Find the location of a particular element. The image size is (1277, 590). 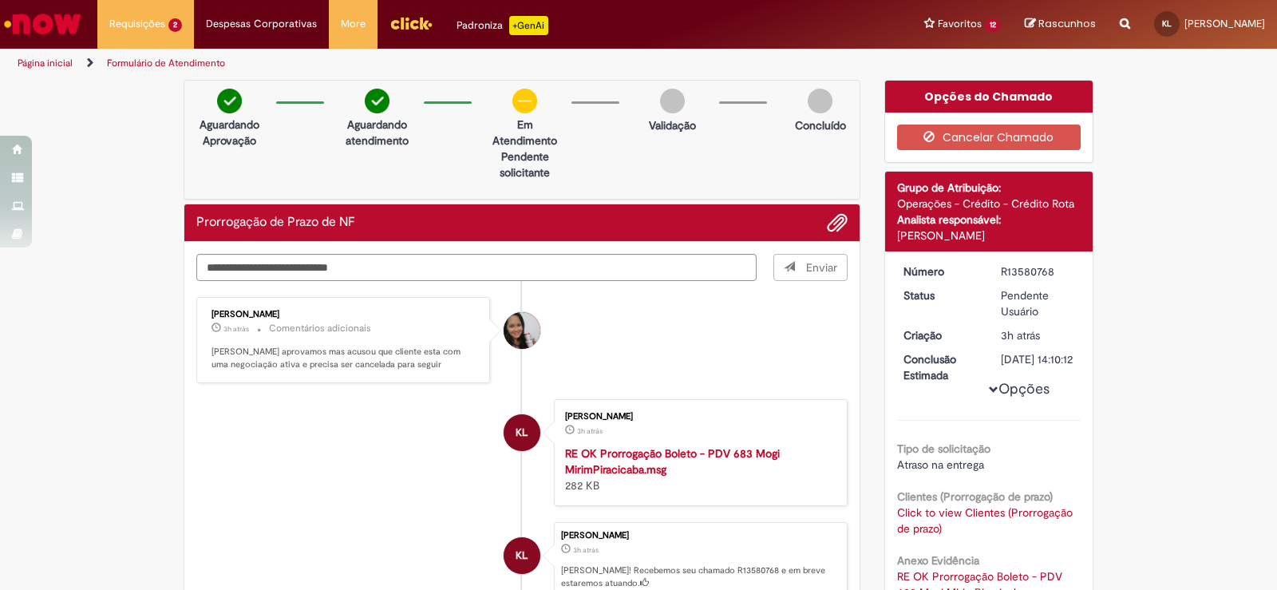

div: 30/09/2025 11:10:09 is located at coordinates (1038, 335).